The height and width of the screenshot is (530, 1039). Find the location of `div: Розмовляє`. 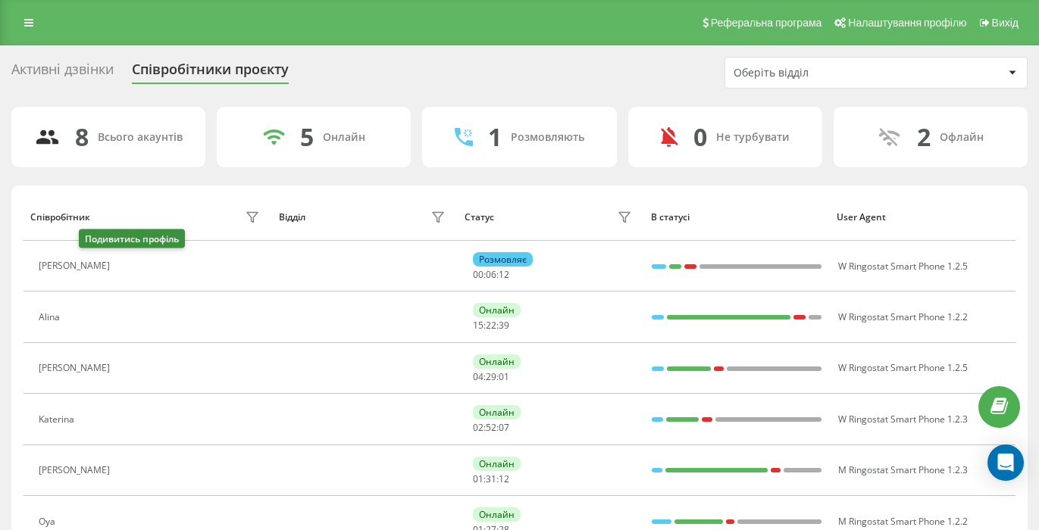

div: Розмовляє is located at coordinates (502, 259).